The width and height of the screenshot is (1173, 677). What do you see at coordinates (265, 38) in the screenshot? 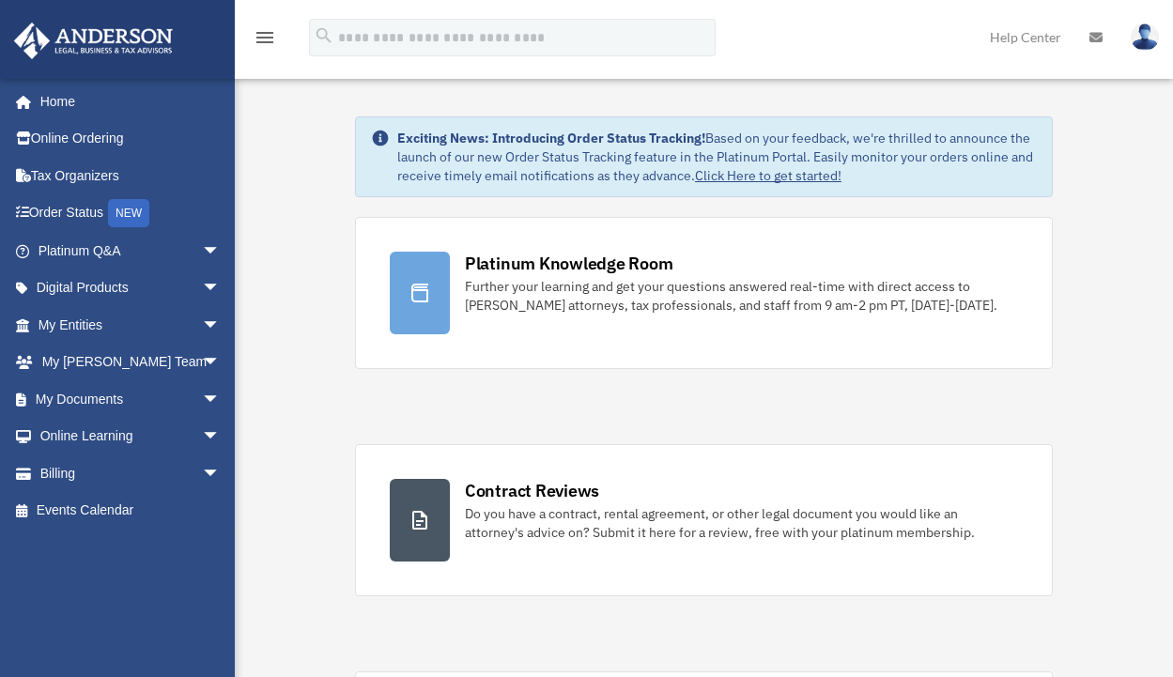
I see `i: menu` at bounding box center [265, 38].